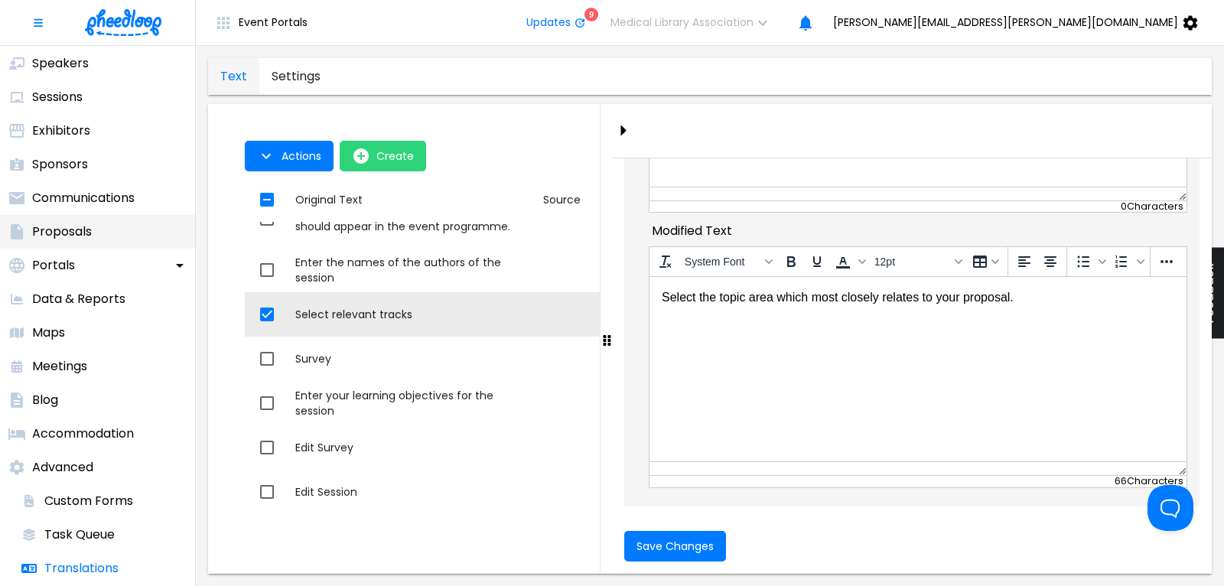 The image size is (1224, 586). Describe the element at coordinates (675, 546) in the screenshot. I see `span: Save Changes` at that location.